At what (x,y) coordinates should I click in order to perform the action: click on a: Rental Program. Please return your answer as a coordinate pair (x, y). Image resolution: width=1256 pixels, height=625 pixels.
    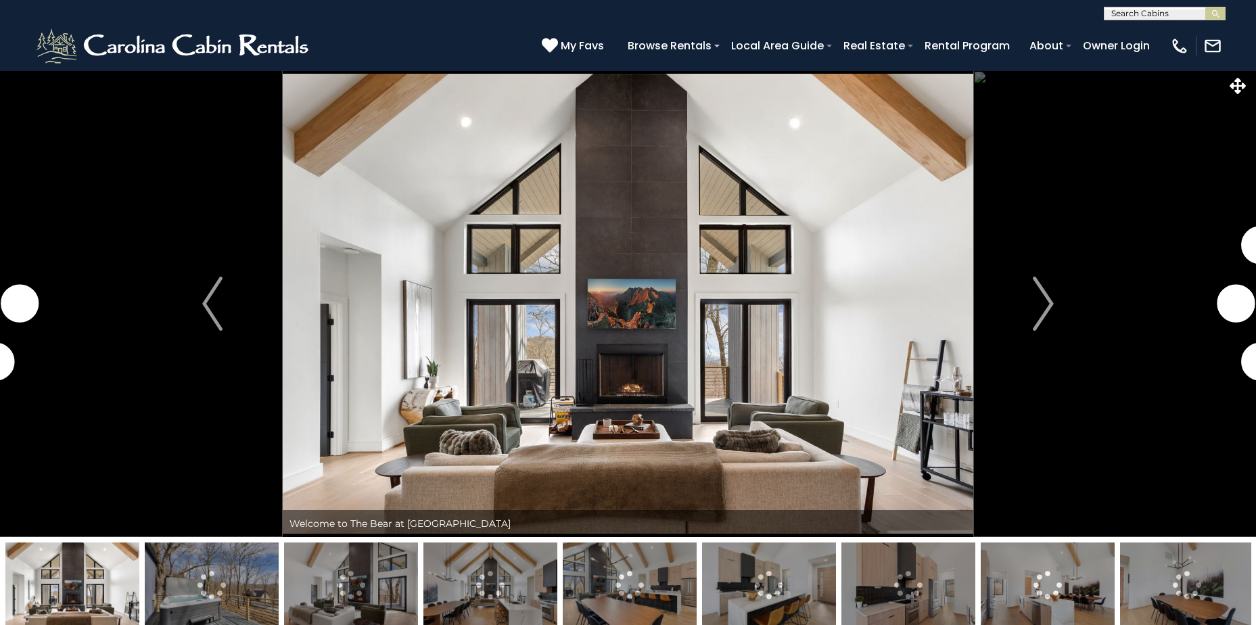
    Looking at the image, I should click on (967, 45).